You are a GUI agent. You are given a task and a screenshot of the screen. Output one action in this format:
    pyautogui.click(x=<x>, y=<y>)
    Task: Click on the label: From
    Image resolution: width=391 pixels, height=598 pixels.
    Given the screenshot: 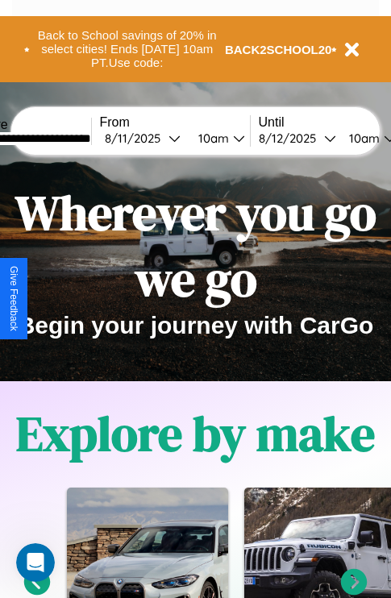 What is the action you would take?
    pyautogui.click(x=175, y=123)
    